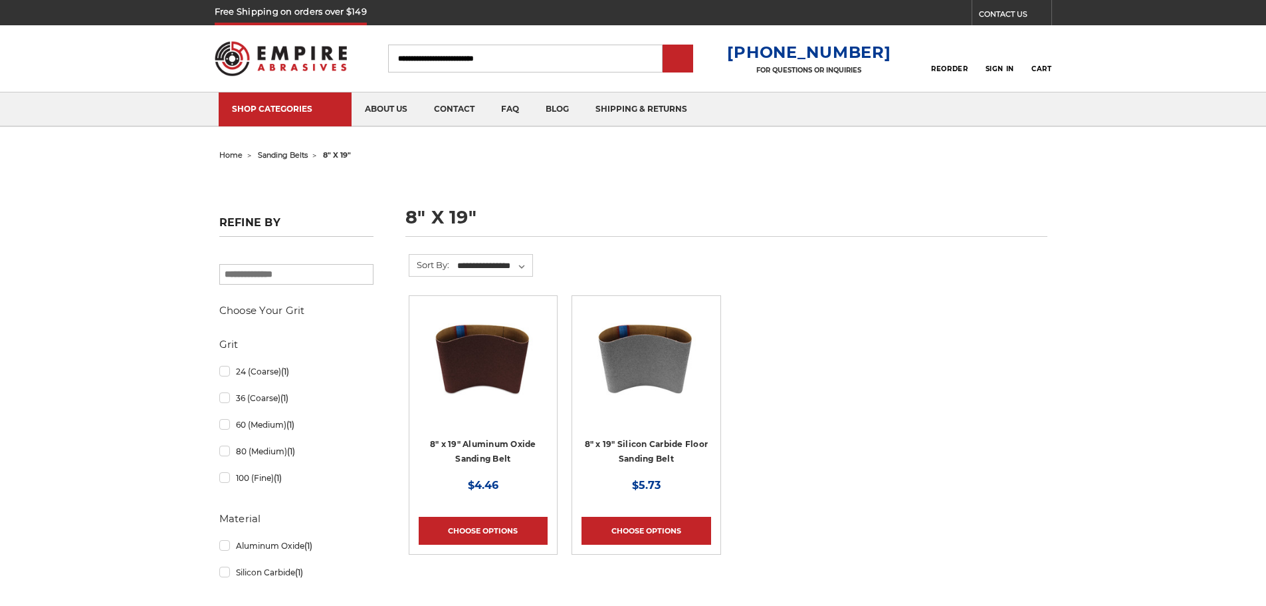  What do you see at coordinates (1000, 68) in the screenshot?
I see `span: Sign In` at bounding box center [1000, 68].